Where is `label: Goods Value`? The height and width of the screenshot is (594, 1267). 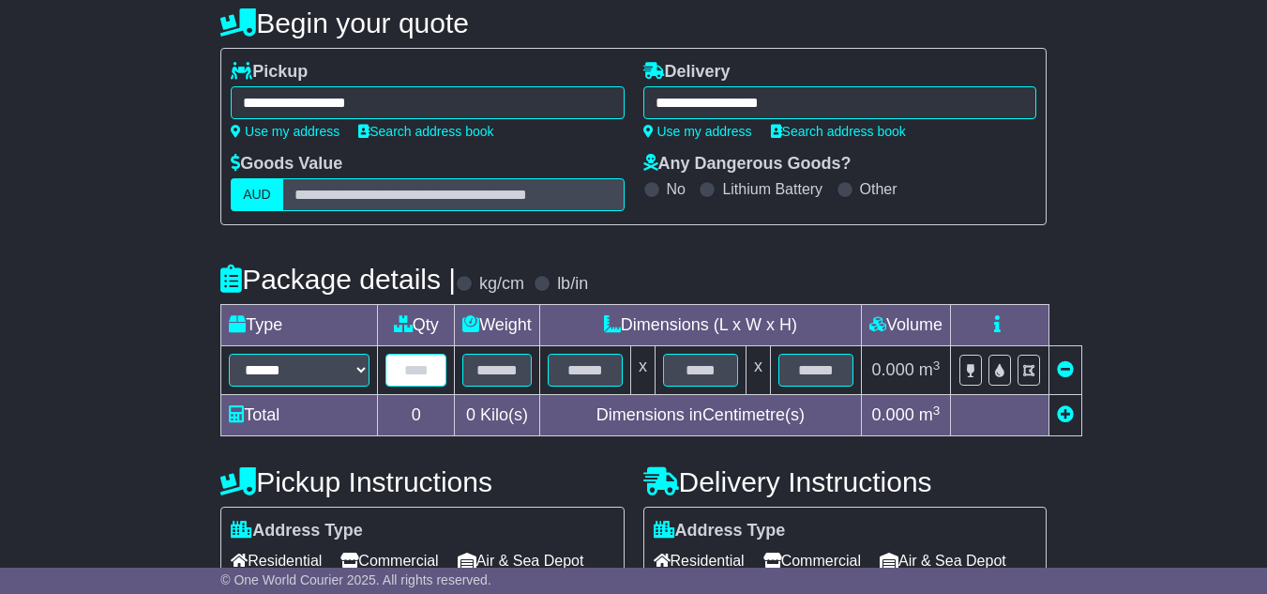 label: Goods Value is located at coordinates (286, 164).